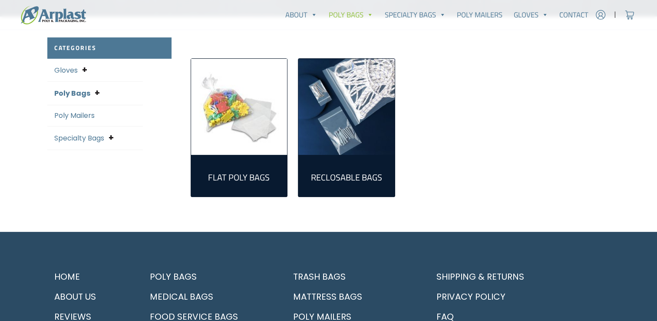 This screenshot has height=321, width=657. Describe the element at coordinates (90, 296) in the screenshot. I see `a: About Us` at that location.